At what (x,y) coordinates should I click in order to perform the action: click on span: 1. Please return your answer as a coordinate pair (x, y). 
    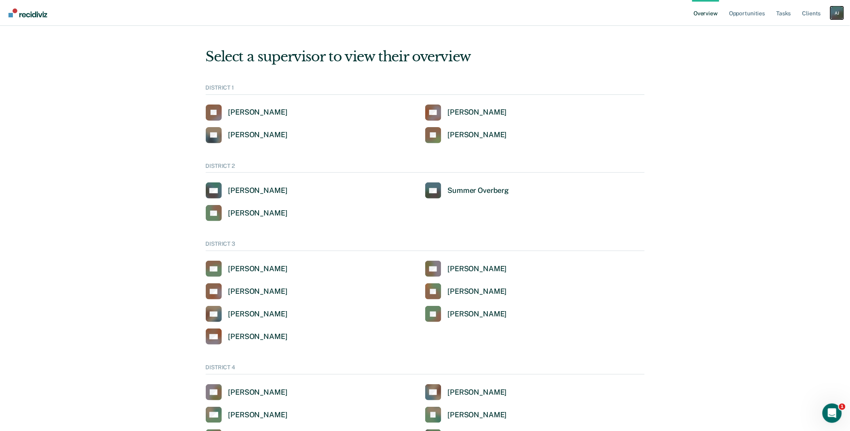
    Looking at the image, I should click on (842, 407).